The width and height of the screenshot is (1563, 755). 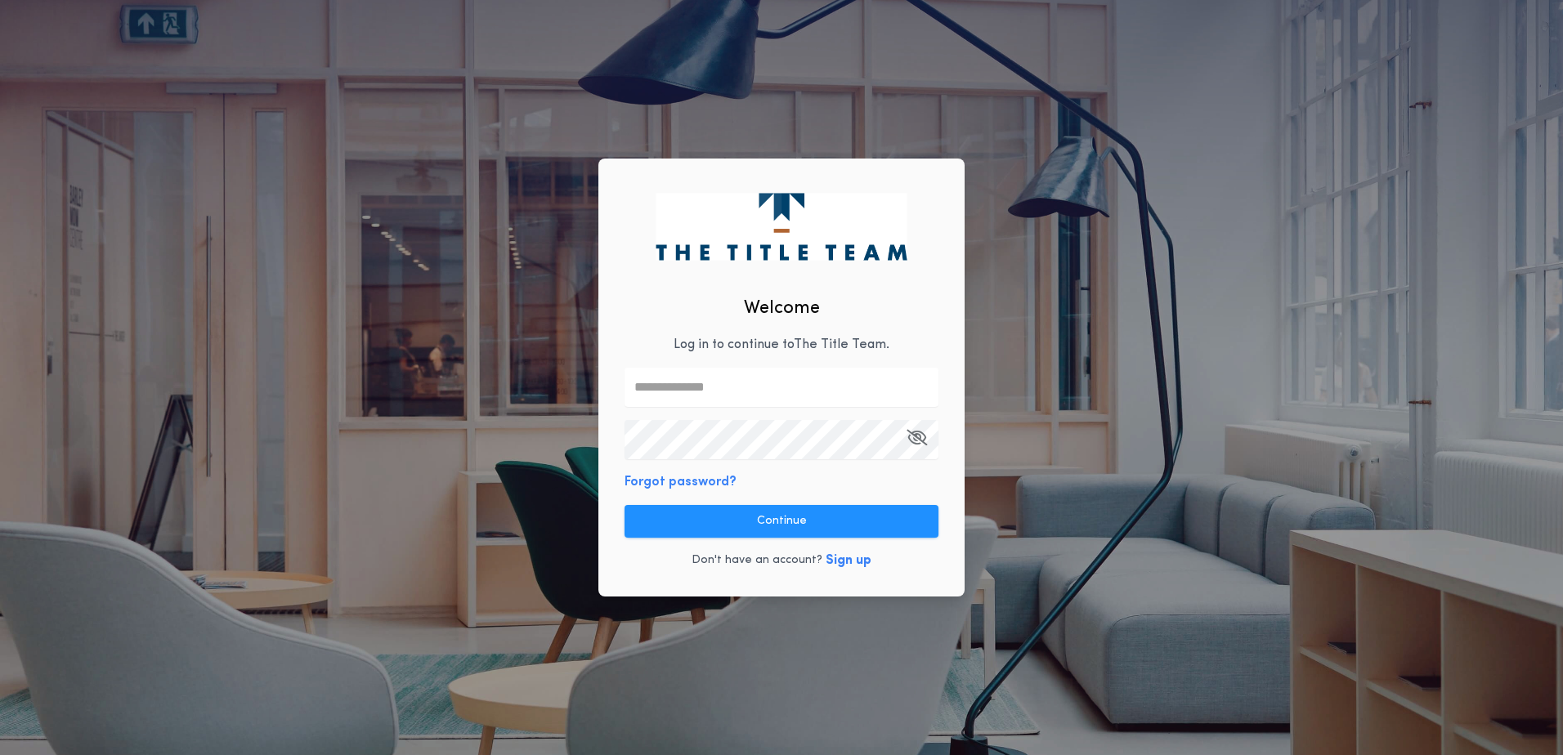 I want to click on button: Continue, so click(x=782, y=522).